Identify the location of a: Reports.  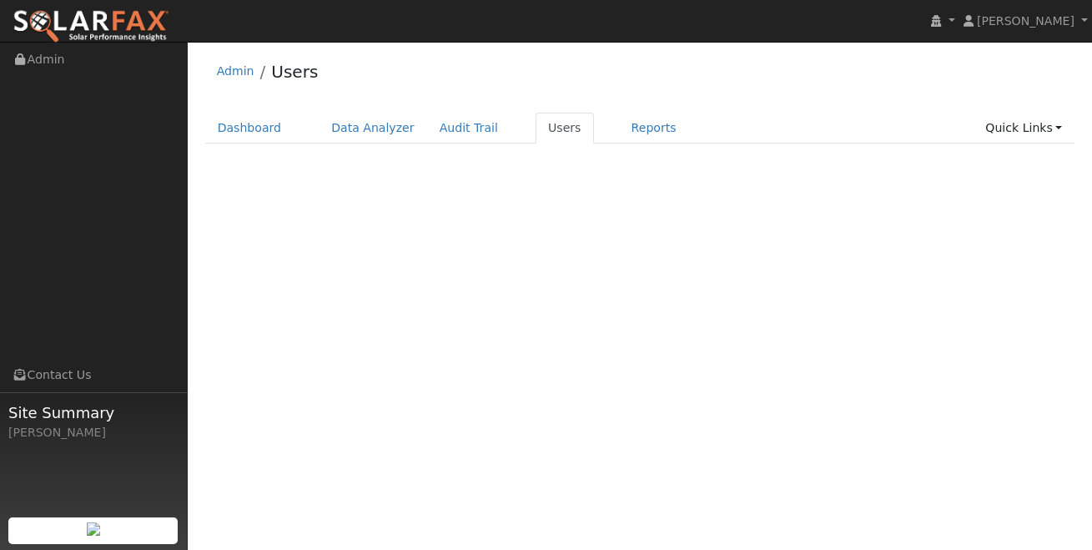
(654, 128).